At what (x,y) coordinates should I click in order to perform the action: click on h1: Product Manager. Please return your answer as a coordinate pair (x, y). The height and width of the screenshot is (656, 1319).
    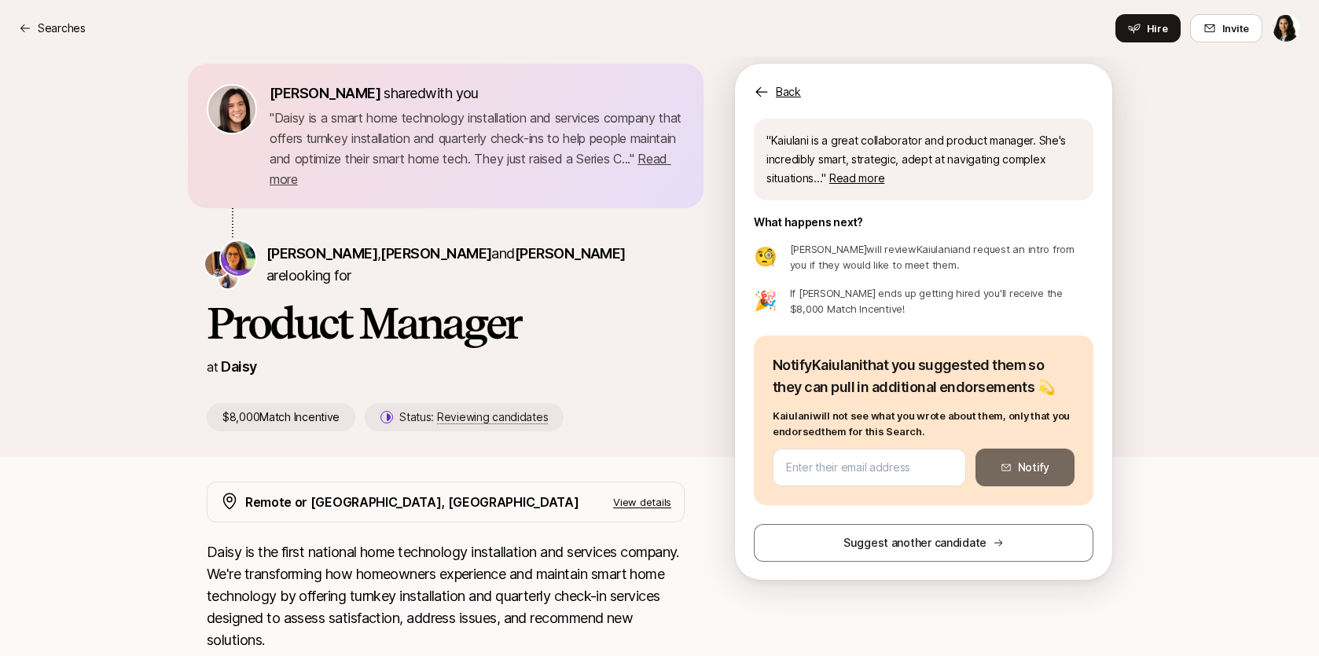
    Looking at the image, I should click on (446, 323).